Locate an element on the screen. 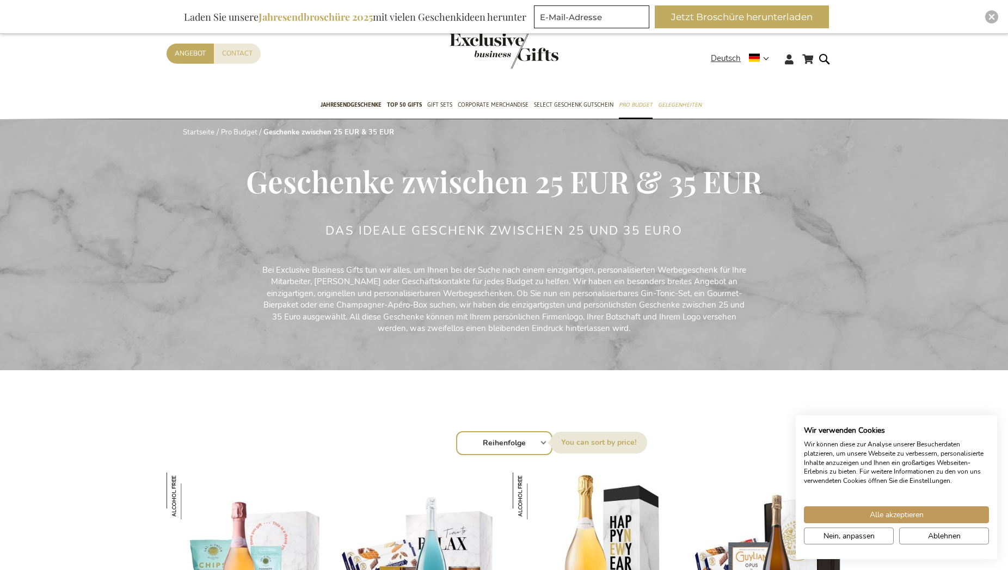 The image size is (1008, 570). label: Sortieren nach is located at coordinates (599, 443).